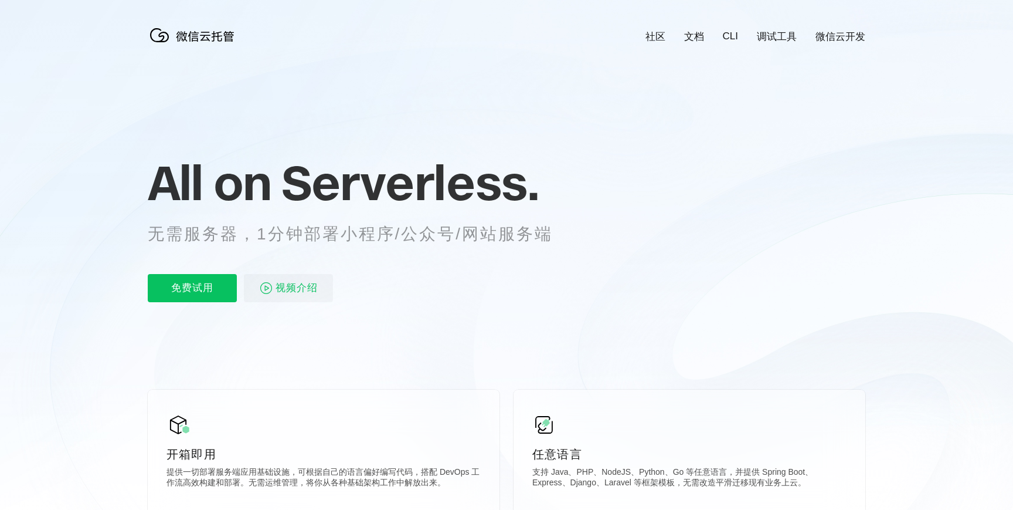  Describe the element at coordinates (656, 36) in the screenshot. I see `a: 社区` at that location.